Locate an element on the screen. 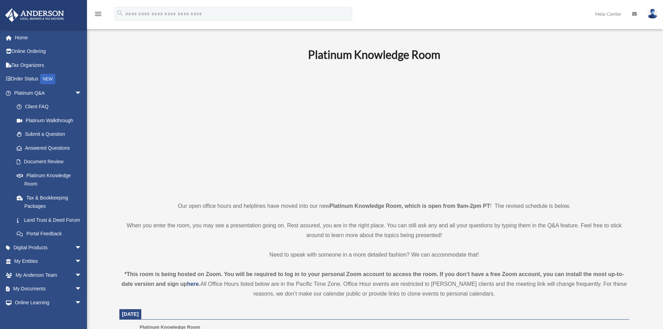 The width and height of the screenshot is (663, 329). img: User Pic is located at coordinates (653, 14).